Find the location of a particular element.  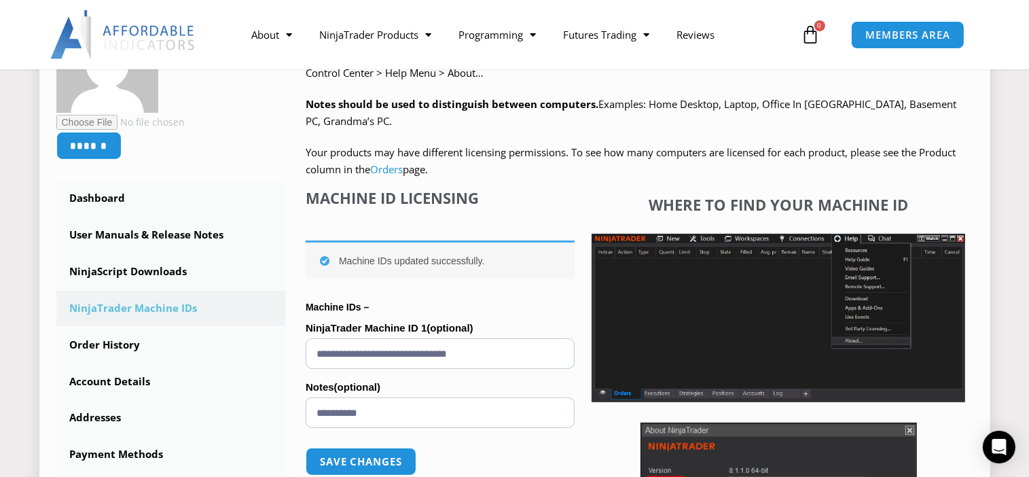

h4: Machine ID Licensing is located at coordinates (440, 198).